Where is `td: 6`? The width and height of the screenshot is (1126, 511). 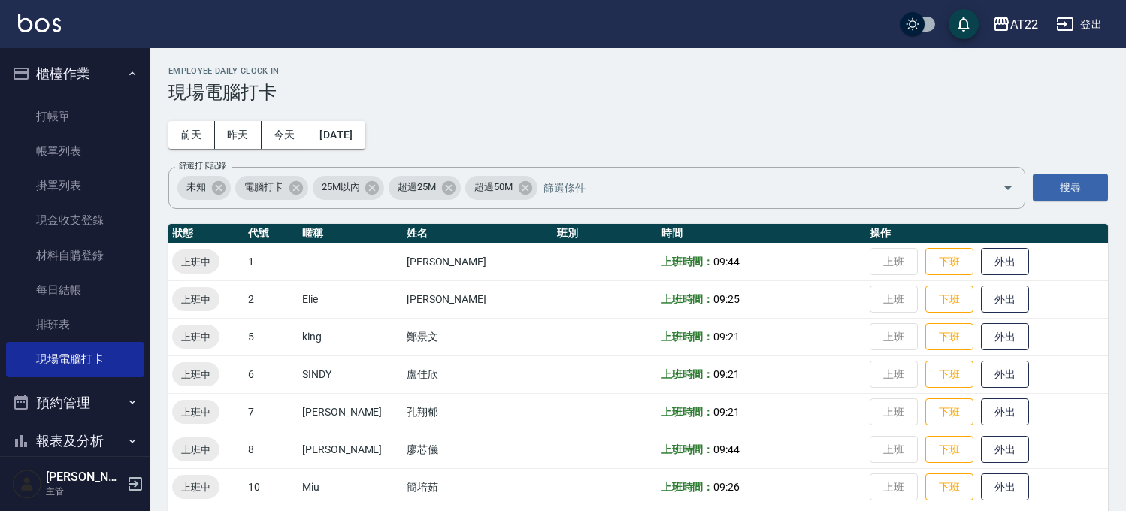
td: 6 is located at coordinates (271, 374).